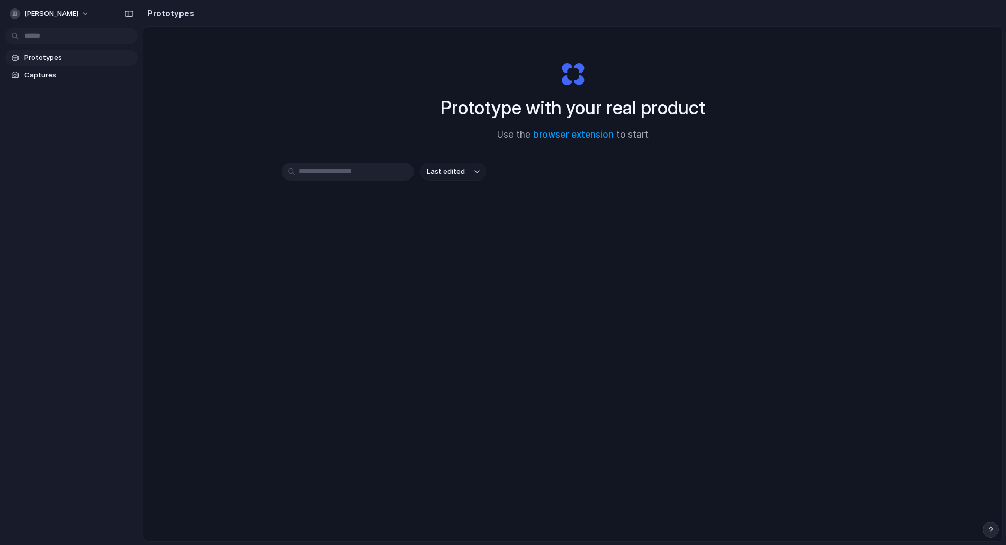 The image size is (1006, 545). Describe the element at coordinates (79, 75) in the screenshot. I see `span: Captures` at that location.